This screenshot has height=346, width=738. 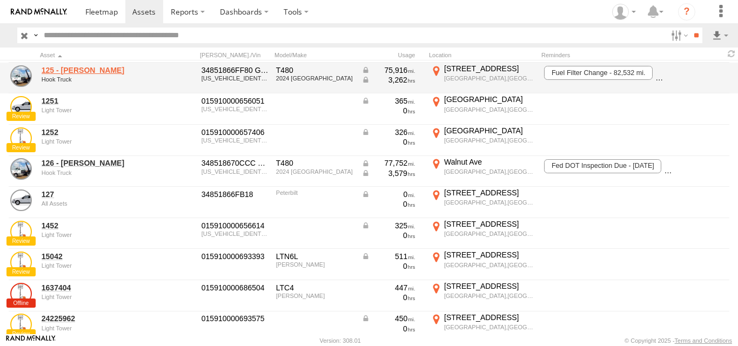 I want to click on div: 2024 Kenworth, so click(x=315, y=172).